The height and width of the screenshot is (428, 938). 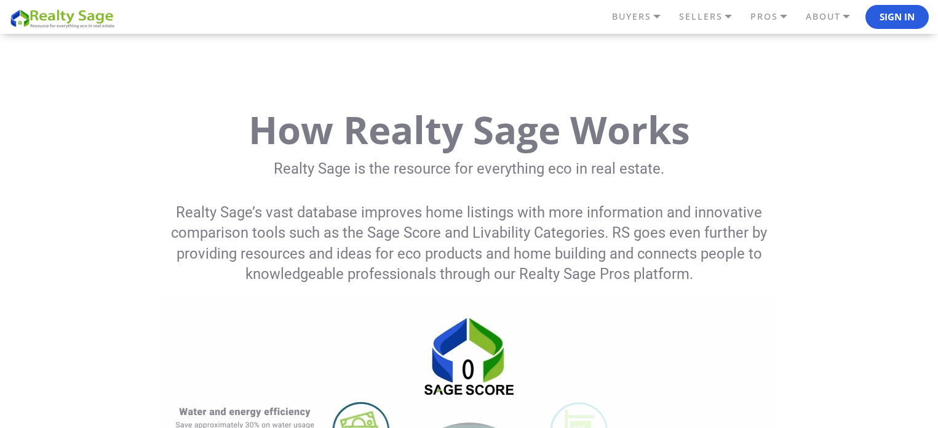 I want to click on a: PROS, so click(x=775, y=17).